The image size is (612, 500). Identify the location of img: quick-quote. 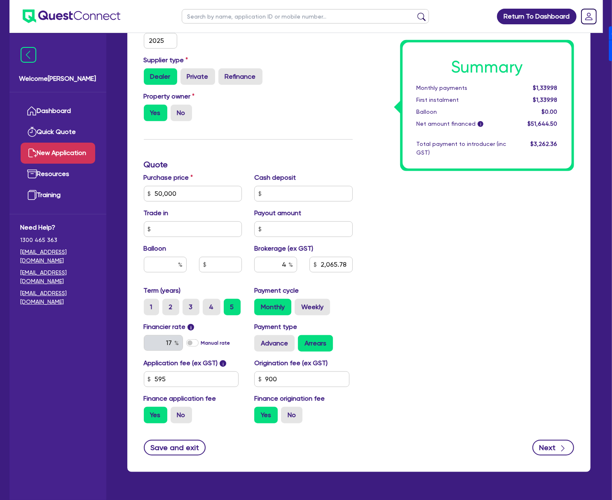
(32, 132).